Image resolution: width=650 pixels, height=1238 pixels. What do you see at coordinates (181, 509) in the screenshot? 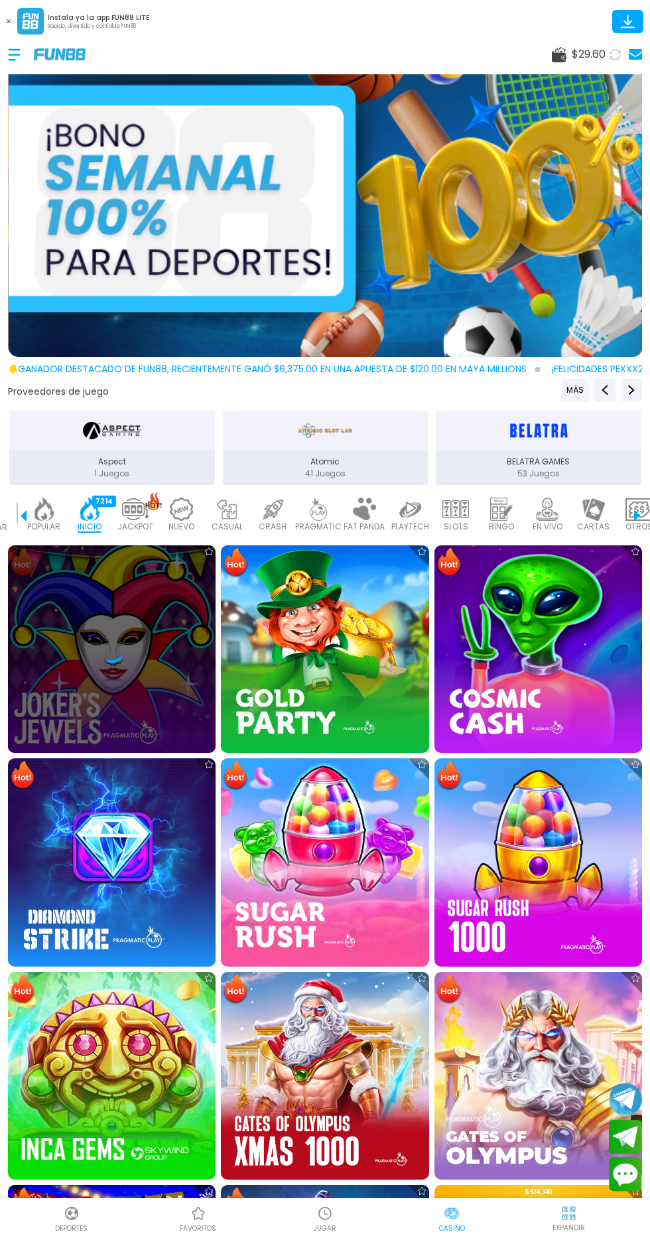
I see `img: new_light.webp` at bounding box center [181, 509].